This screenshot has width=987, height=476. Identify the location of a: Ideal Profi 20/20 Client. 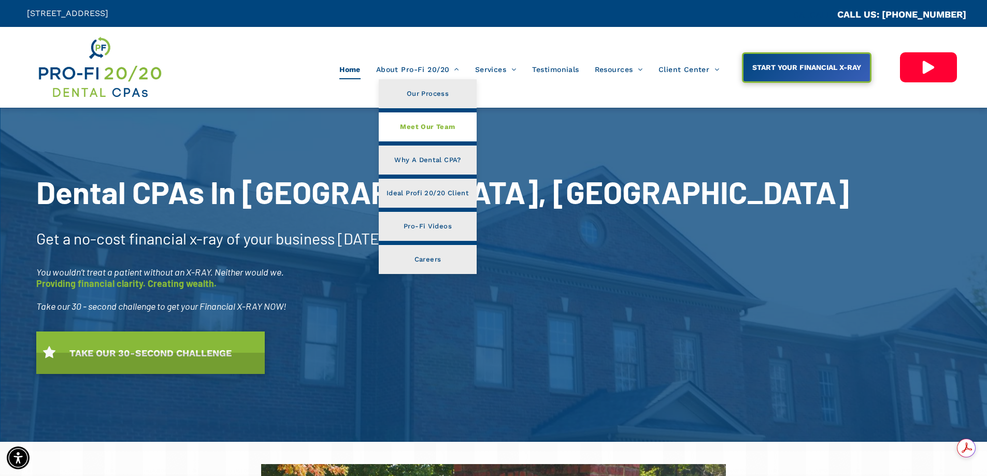
(427, 193).